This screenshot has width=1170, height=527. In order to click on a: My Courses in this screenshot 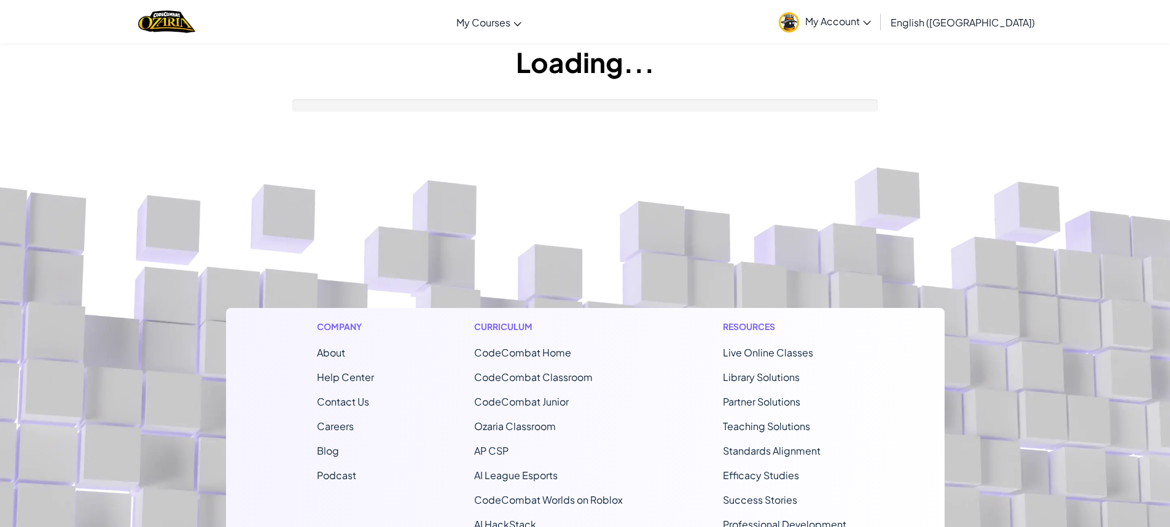, I will do `click(489, 22)`.